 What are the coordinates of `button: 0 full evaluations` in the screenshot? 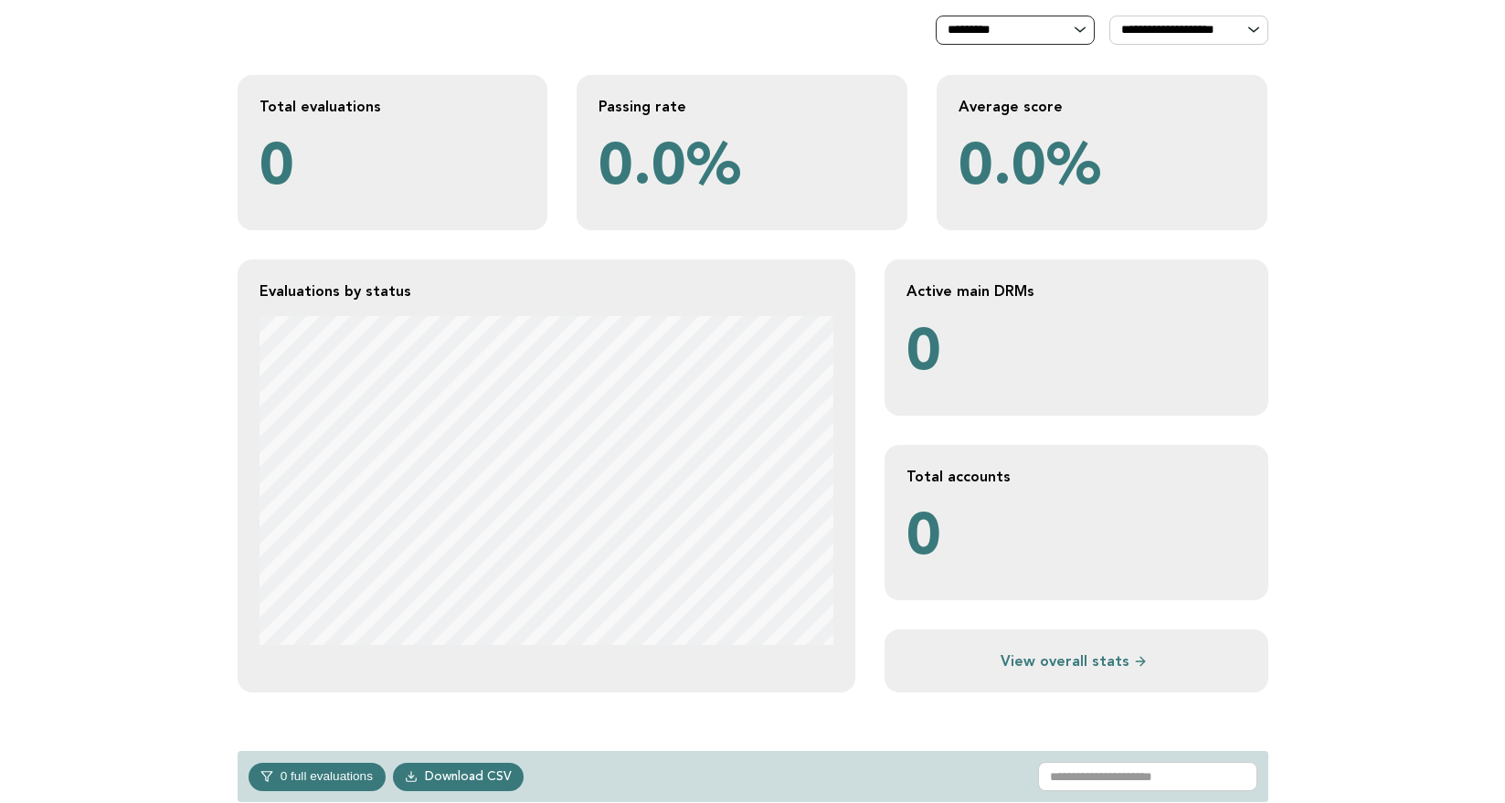 It's located at (317, 777).